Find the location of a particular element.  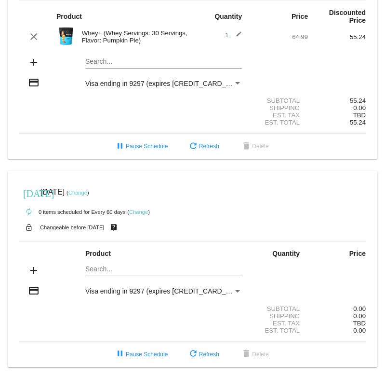

mat-icon: autorenew is located at coordinates (29, 212).